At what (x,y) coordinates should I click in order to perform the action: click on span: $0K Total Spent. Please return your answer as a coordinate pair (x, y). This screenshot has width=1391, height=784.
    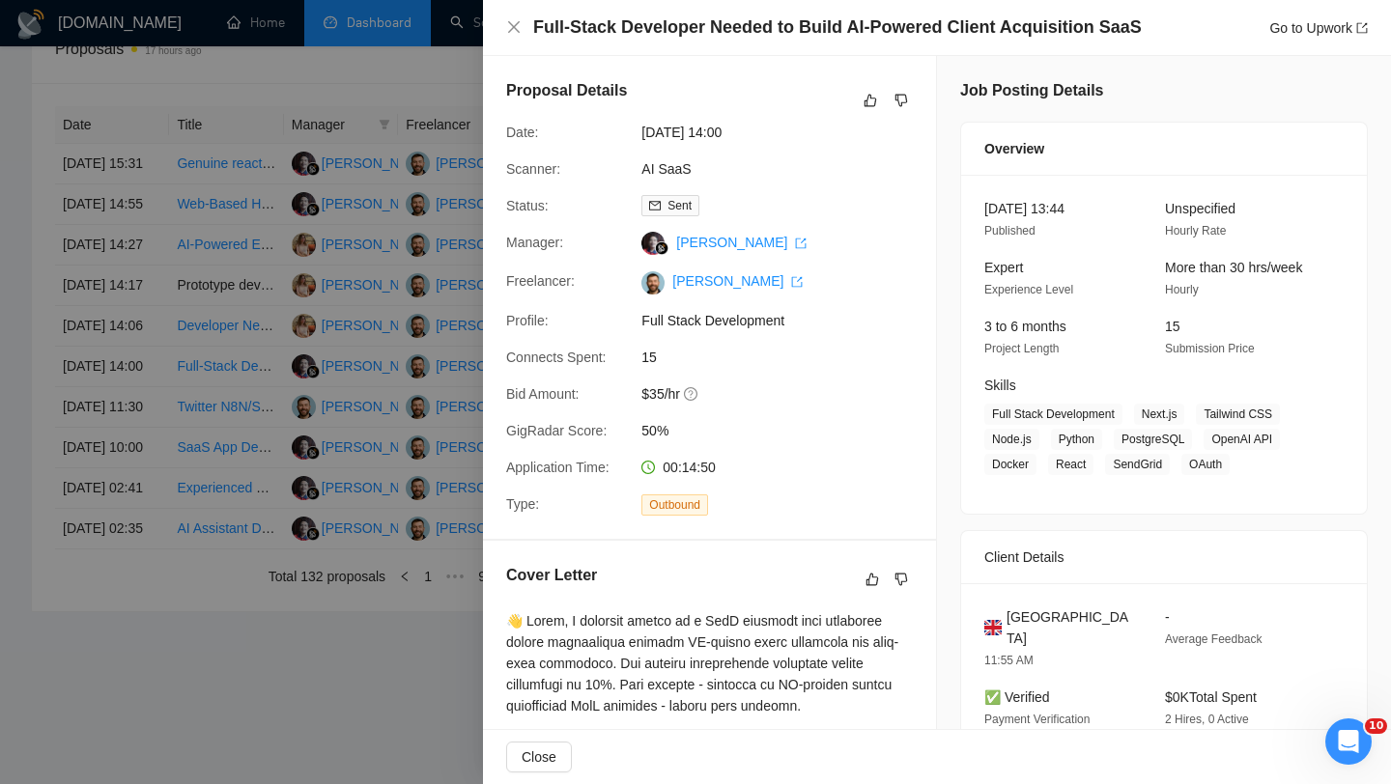
    Looking at the image, I should click on (1210, 697).